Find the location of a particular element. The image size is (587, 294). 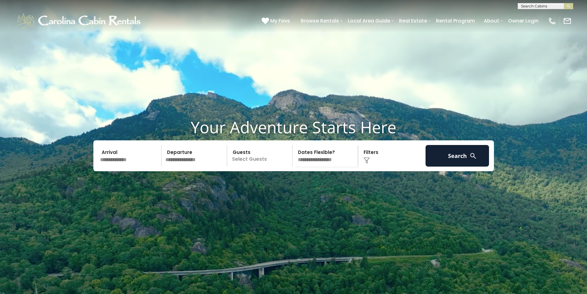

img: search-regular-white.png is located at coordinates (473, 156).